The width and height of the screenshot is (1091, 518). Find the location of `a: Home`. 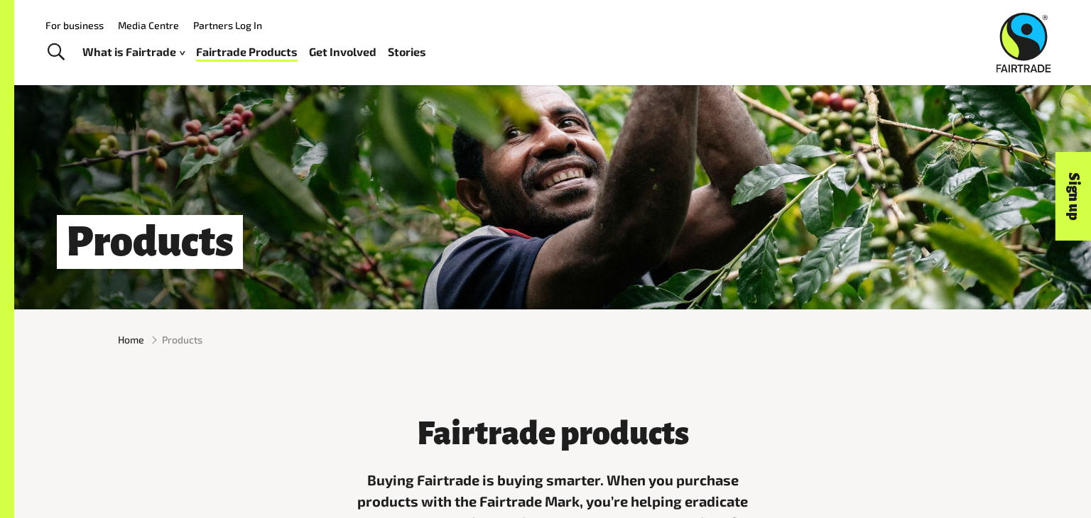

a: Home is located at coordinates (131, 340).